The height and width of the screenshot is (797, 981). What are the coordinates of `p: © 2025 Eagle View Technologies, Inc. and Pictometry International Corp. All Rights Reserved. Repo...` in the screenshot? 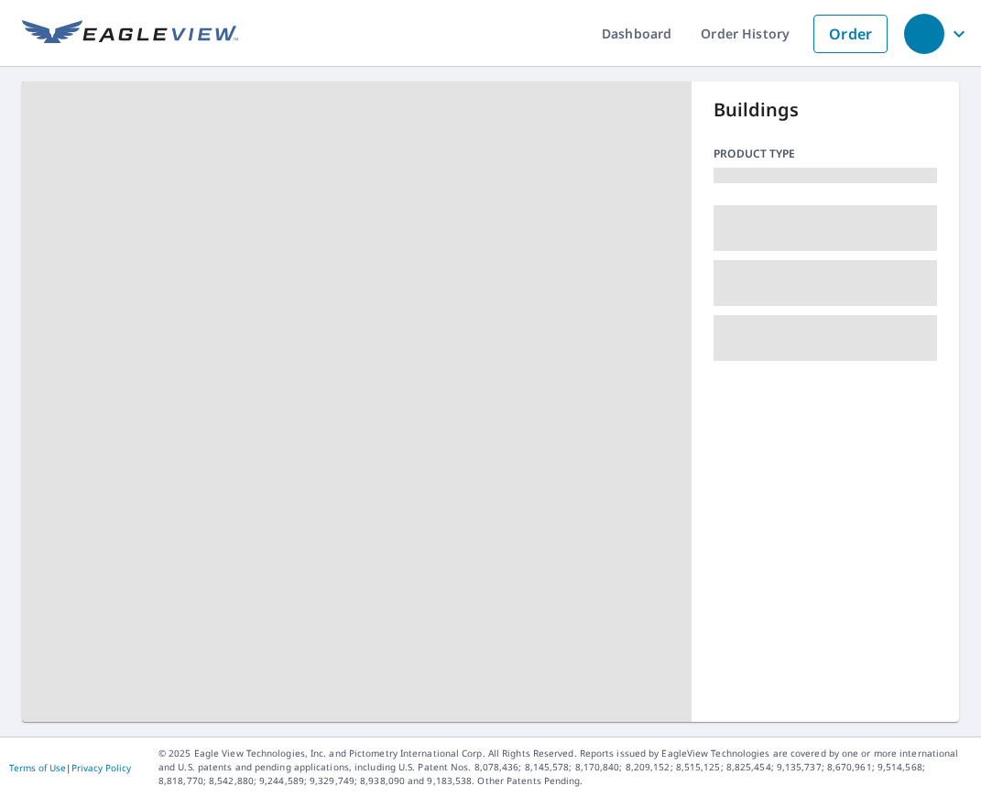 It's located at (565, 767).